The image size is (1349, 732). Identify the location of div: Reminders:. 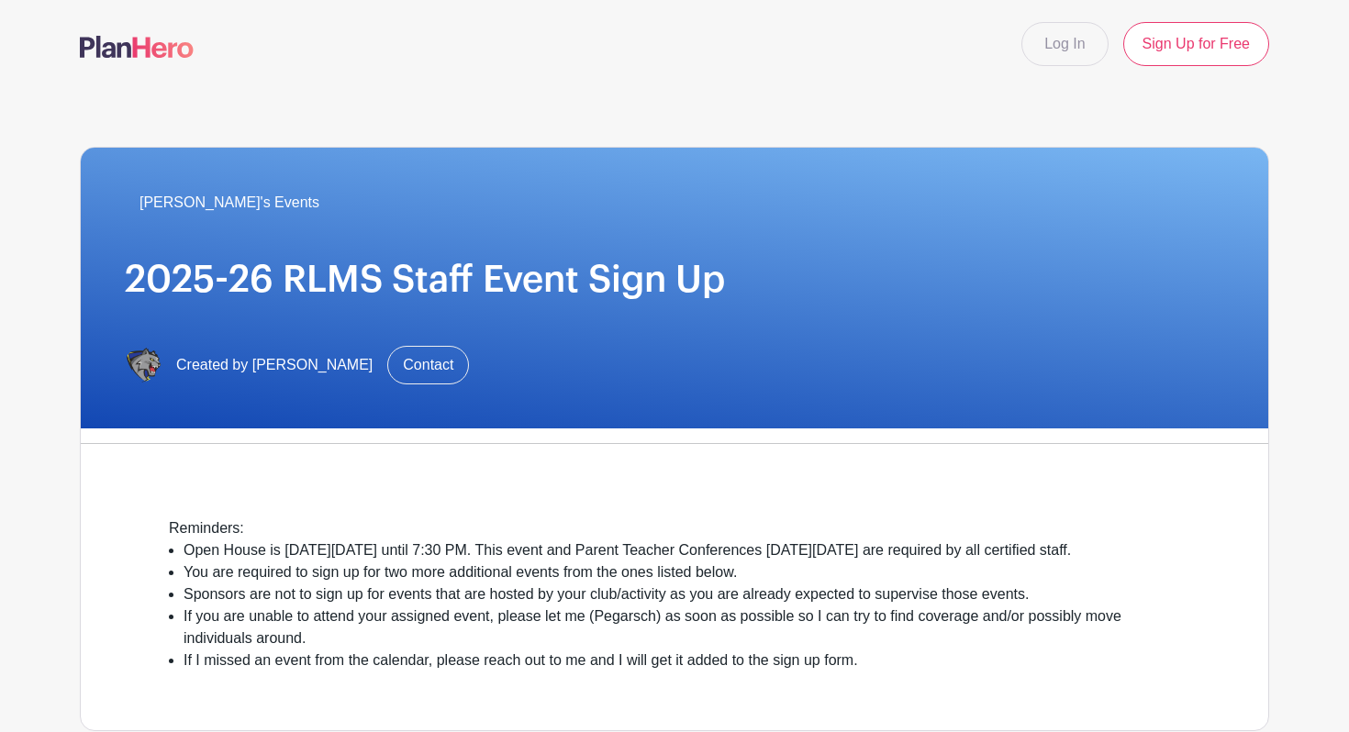
(674, 528).